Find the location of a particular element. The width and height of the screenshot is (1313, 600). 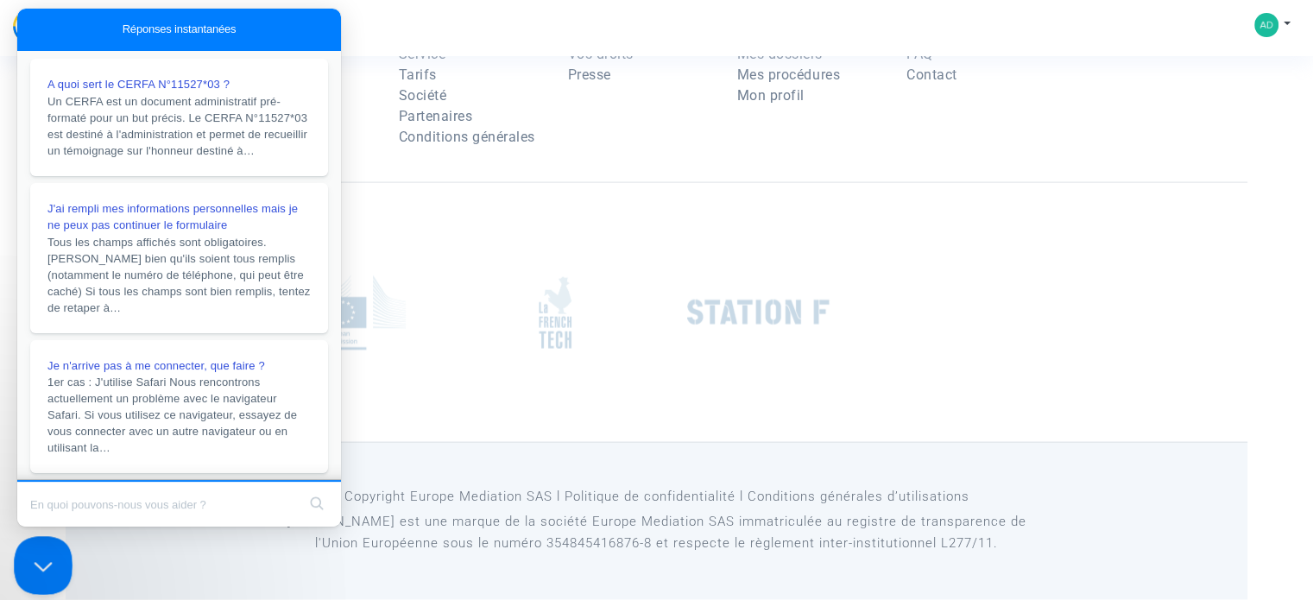

span: Je n'arrive pas à me connecter, que faire ? is located at coordinates (139, 356).